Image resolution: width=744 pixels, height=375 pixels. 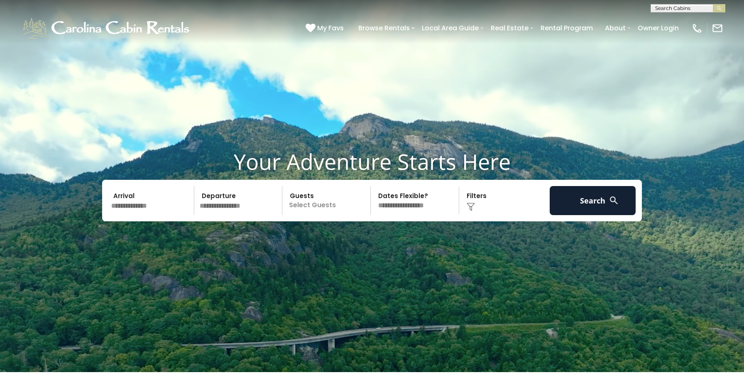 I want to click on button: Search, so click(x=592, y=200).